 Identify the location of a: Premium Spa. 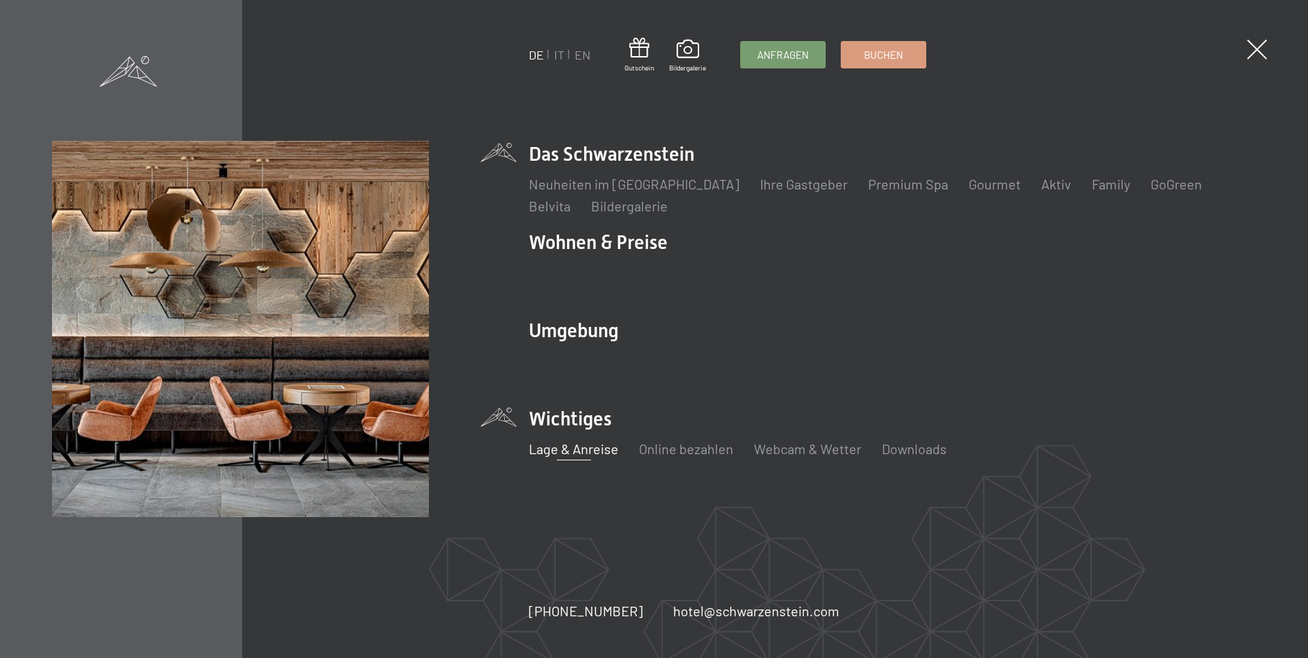
(908, 184).